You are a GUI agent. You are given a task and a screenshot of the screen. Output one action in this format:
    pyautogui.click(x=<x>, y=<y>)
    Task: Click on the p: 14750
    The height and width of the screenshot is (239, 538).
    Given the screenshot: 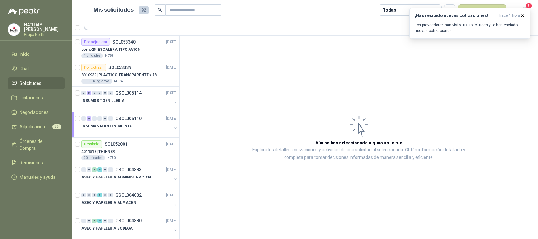 What is the action you would take?
    pyautogui.click(x=111, y=158)
    